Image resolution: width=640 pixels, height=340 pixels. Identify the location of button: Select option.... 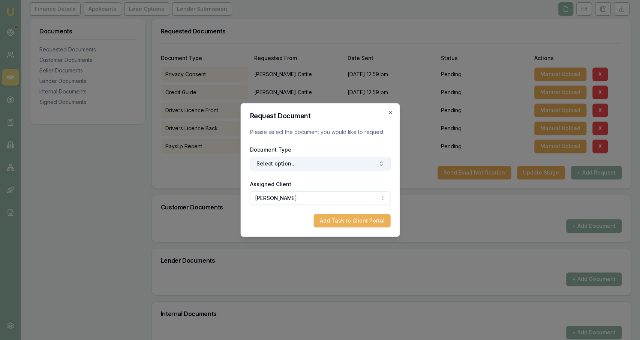
(320, 163).